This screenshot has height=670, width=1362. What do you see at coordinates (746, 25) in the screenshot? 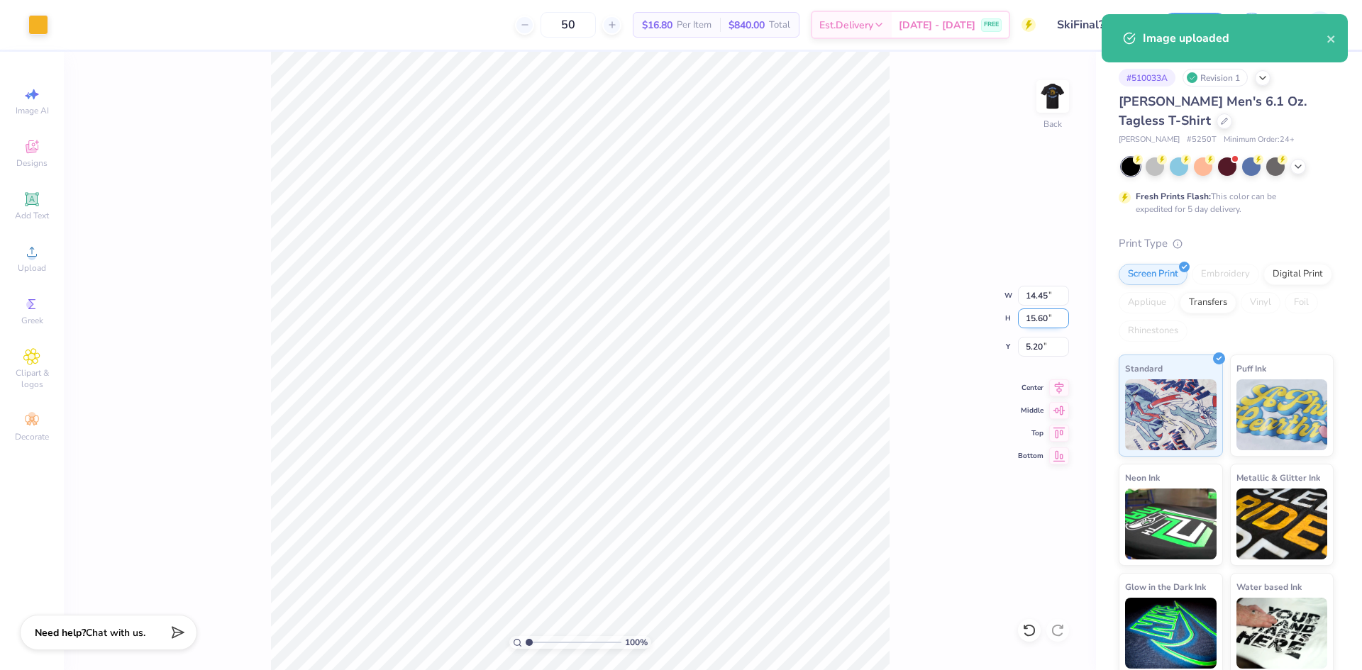
I see `span: $840.00` at bounding box center [746, 25].